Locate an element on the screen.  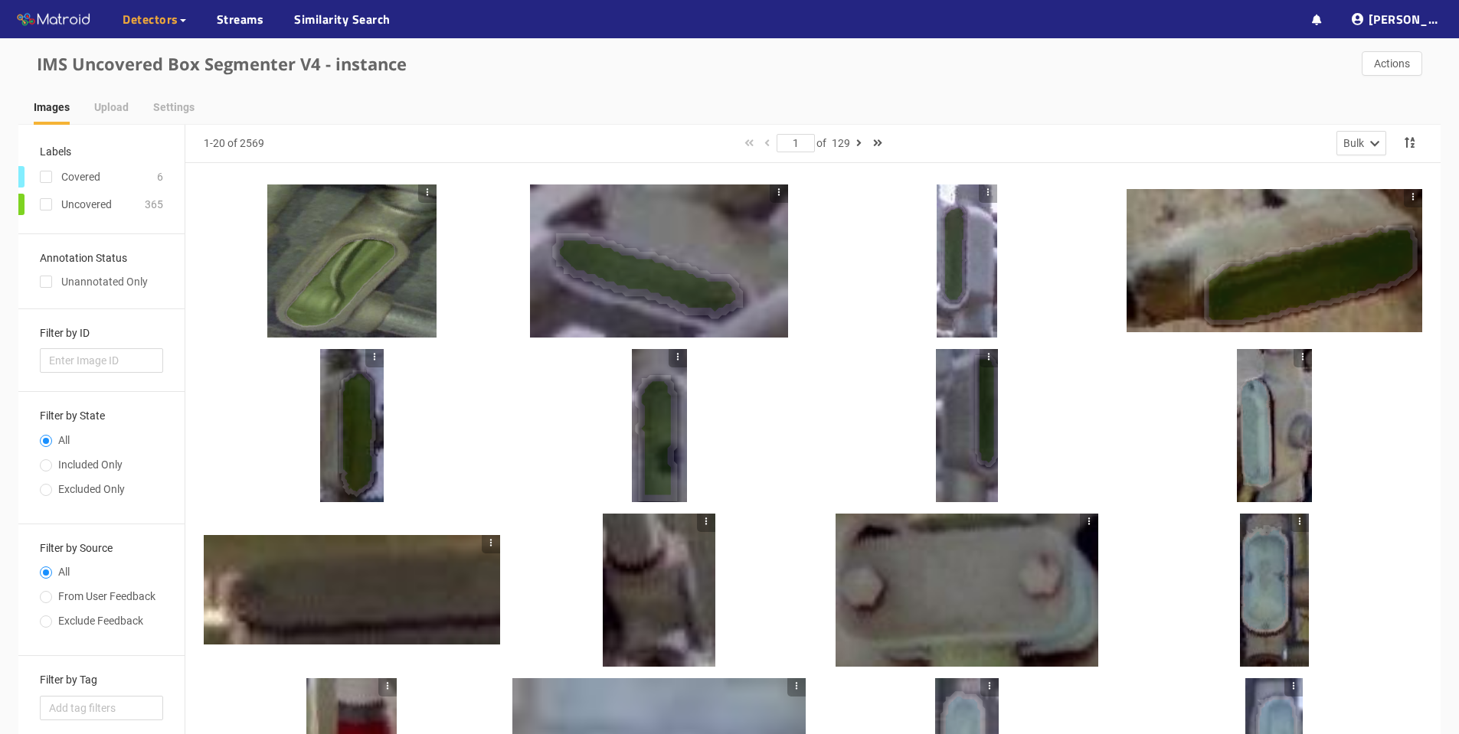
span: Exclude Feedback is located at coordinates (100, 621).